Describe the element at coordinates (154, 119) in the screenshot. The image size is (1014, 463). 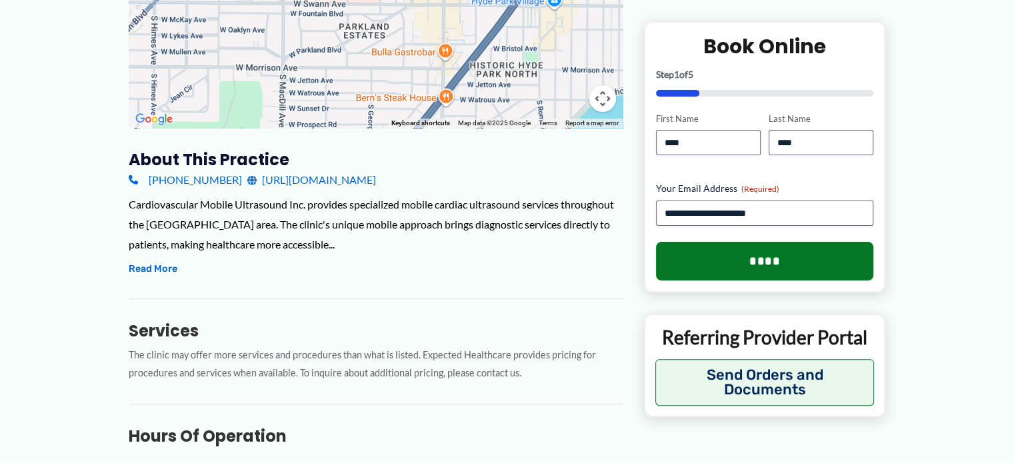
I see `img: Google` at that location.